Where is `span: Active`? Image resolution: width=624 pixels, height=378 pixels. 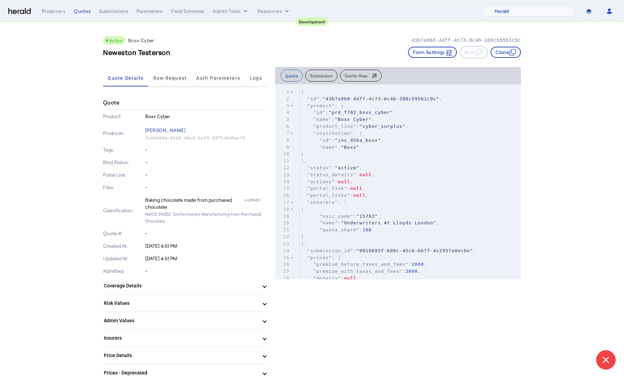
span: Active is located at coordinates (116, 40).